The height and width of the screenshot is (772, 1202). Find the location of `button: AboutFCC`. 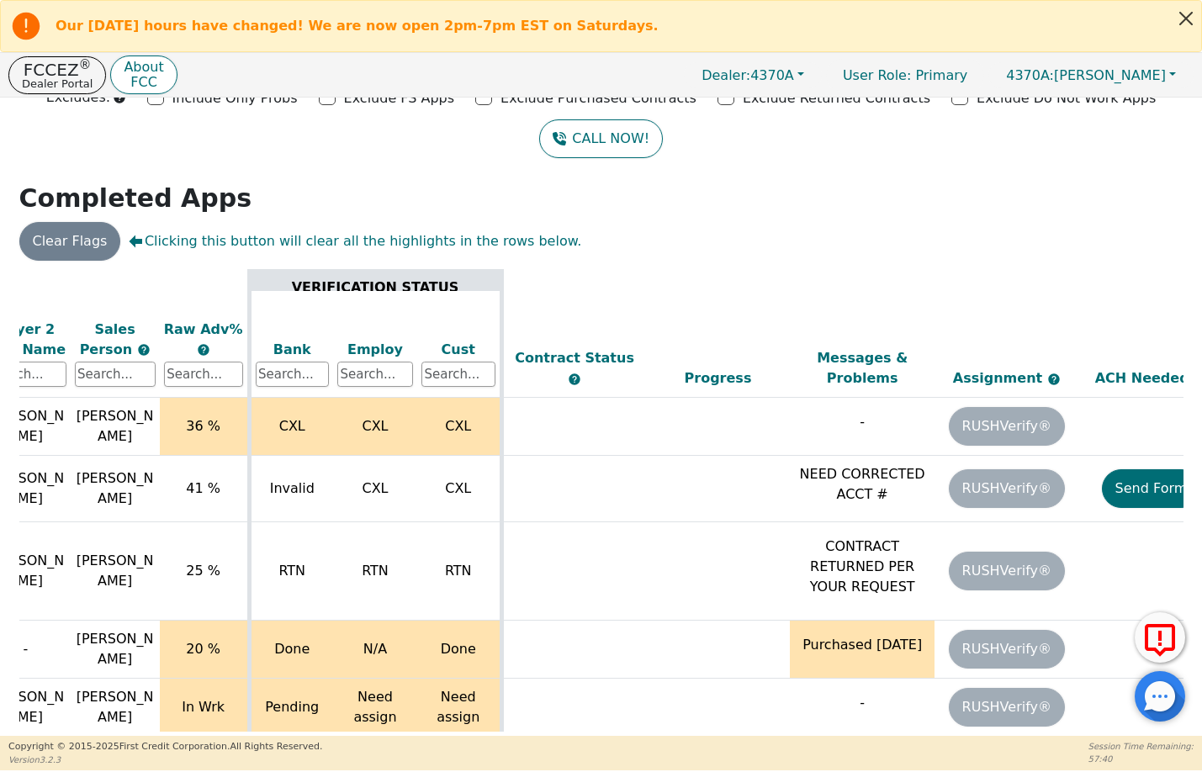

button: AboutFCC is located at coordinates (143, 75).